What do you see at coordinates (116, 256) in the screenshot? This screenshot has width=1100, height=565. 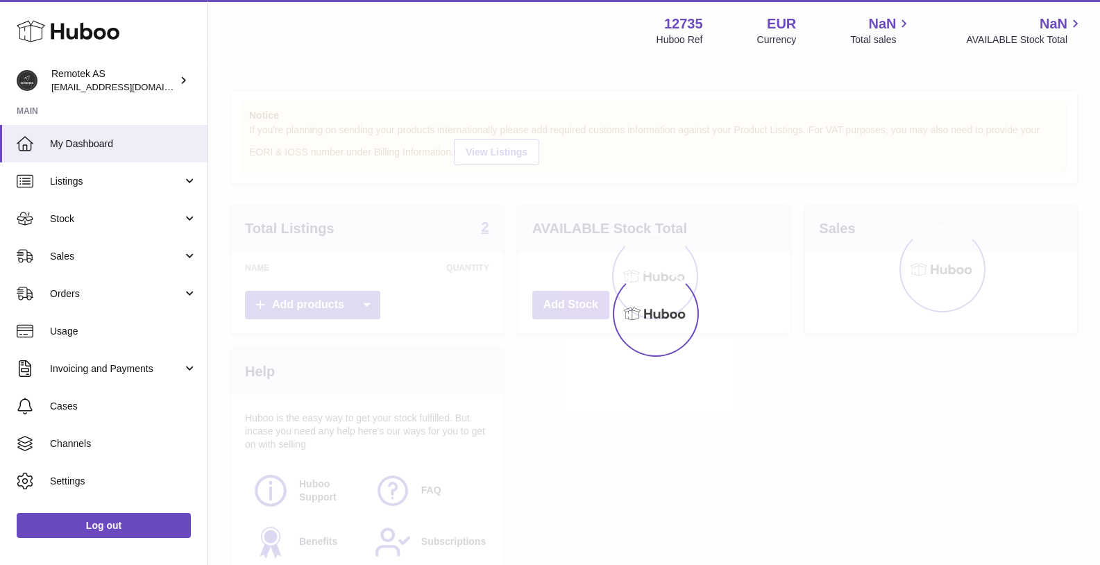 I see `span: Sales` at bounding box center [116, 256].